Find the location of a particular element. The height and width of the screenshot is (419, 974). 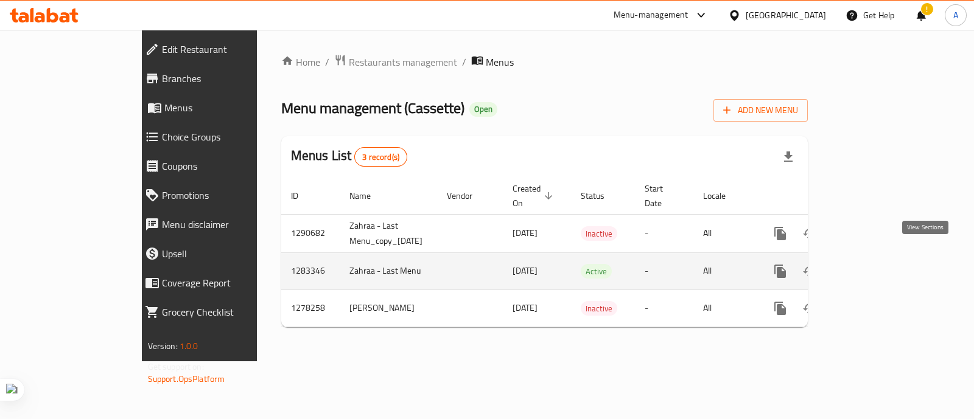

table: enhanced table is located at coordinates (587, 253).